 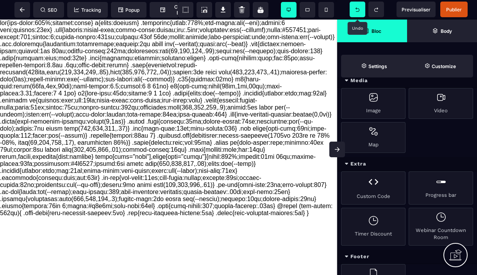 I want to click on span: Custom Block, so click(x=172, y=10).